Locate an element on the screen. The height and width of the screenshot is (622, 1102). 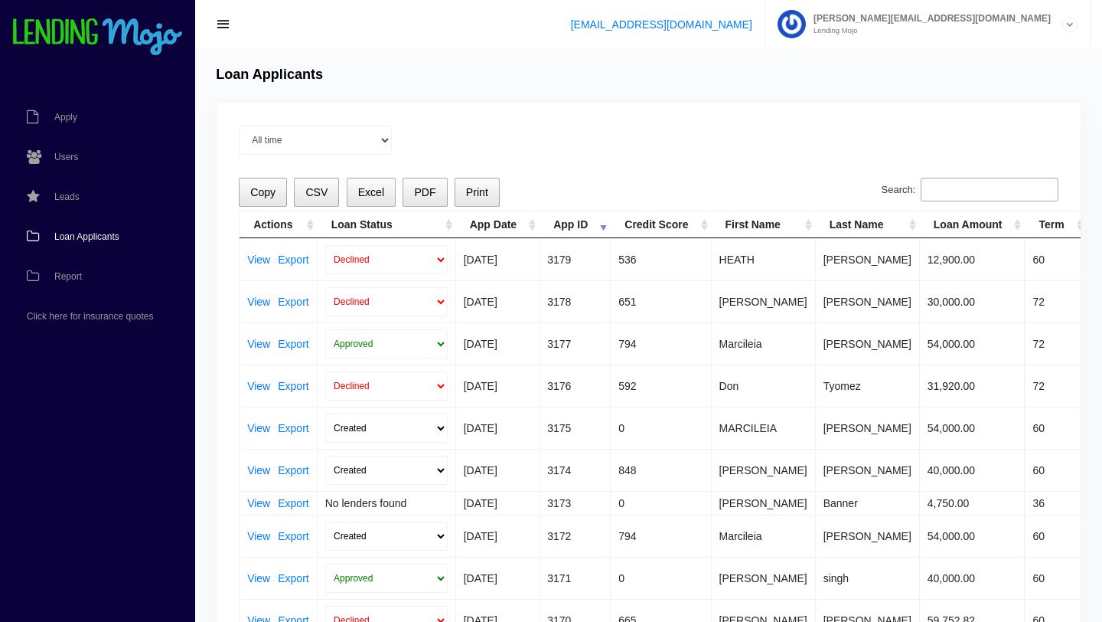
td: 3177 is located at coordinates (575, 343).